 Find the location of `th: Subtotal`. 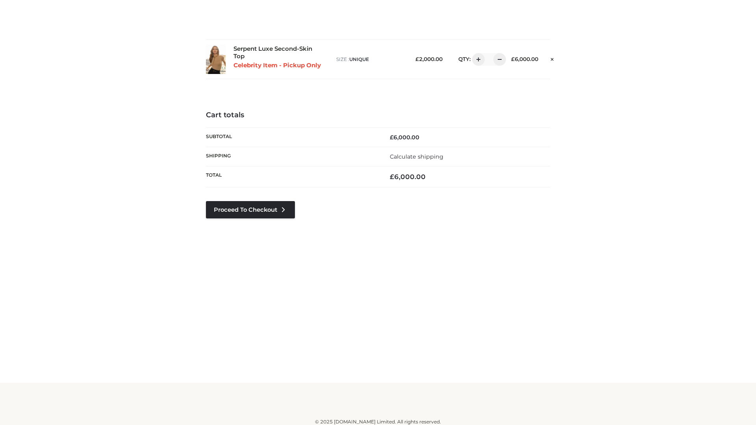

th: Subtotal is located at coordinates (292, 137).